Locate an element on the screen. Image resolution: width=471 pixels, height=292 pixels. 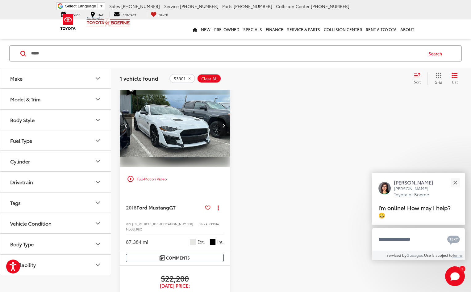
form: Search by Make, Model, or Keyword is located at coordinates (227, 53).